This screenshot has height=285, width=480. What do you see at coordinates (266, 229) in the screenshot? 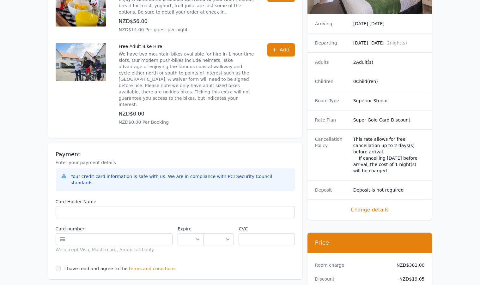
I see `label: CVC` at bounding box center [266, 229].